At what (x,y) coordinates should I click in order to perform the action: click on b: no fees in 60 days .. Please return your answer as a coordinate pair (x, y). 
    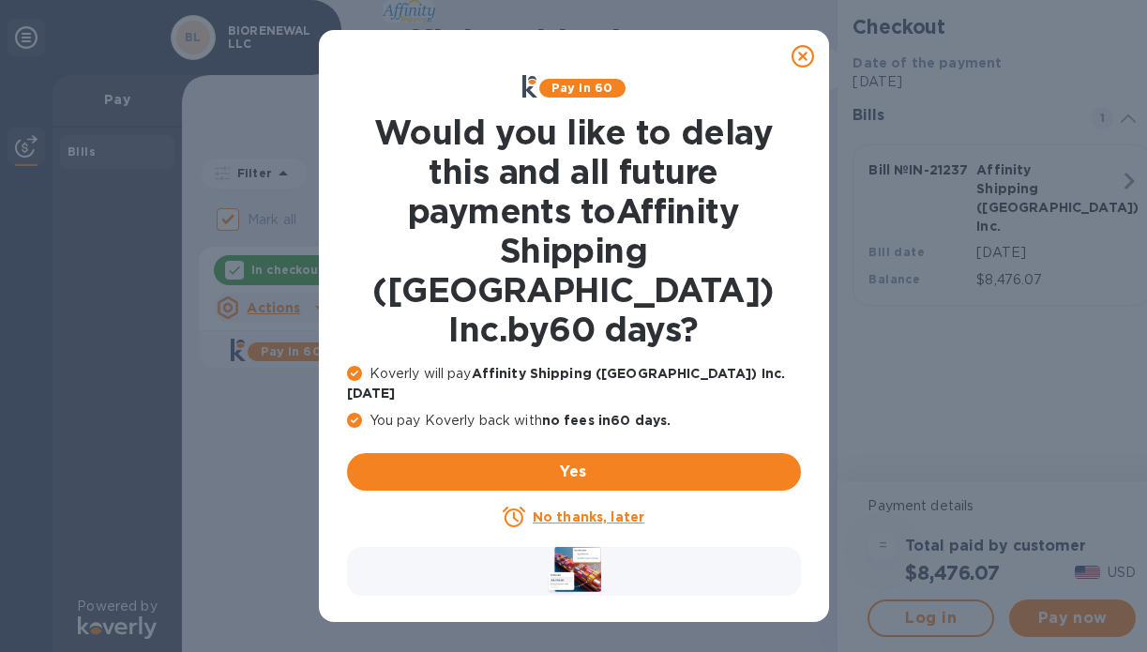
    Looking at the image, I should click on (606, 420).